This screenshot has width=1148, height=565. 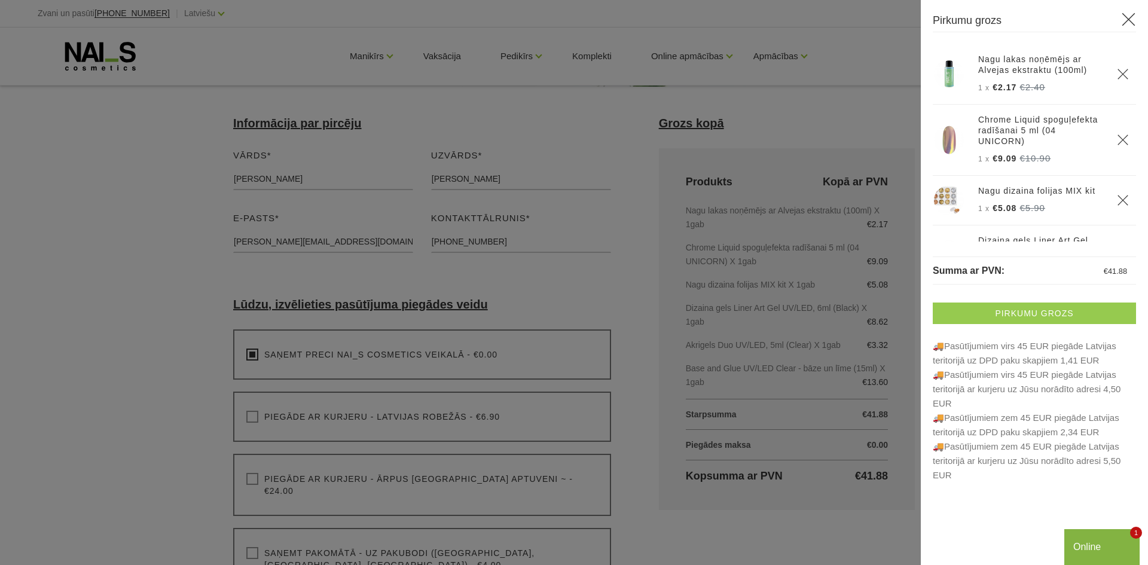 What do you see at coordinates (1041, 246) in the screenshot?
I see `a: Dizaina gels Liner Art Gel UV/LED, 6ml (Black)` at bounding box center [1041, 246].